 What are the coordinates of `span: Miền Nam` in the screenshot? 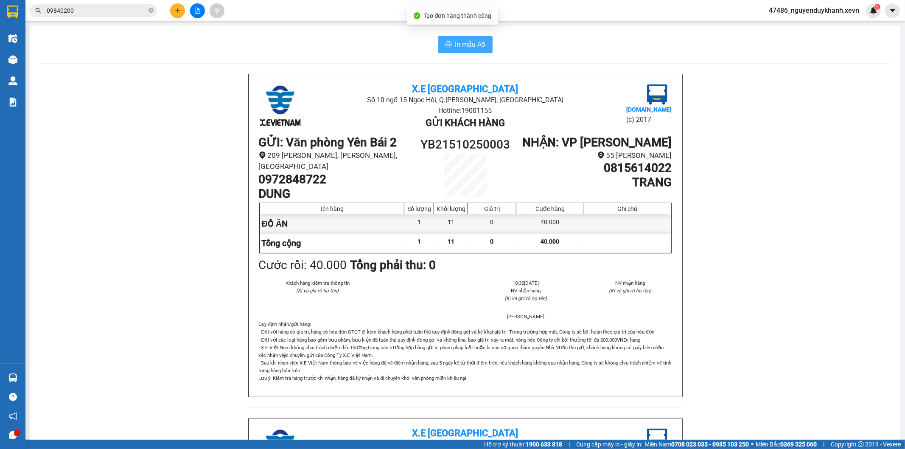 It's located at (697, 444).